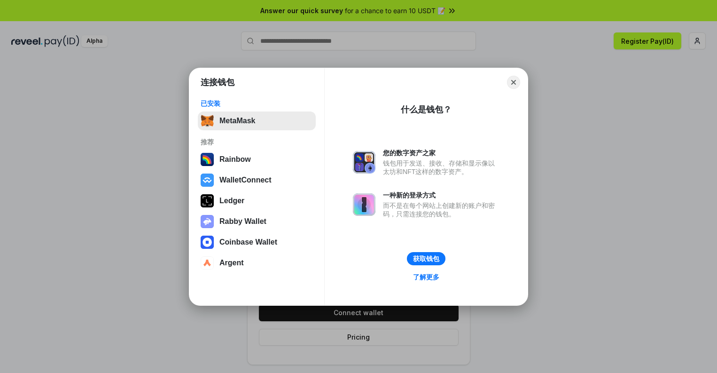 The width and height of the screenshot is (717, 373). Describe the element at coordinates (243, 221) in the screenshot. I see `div: Rabby Wallet` at that location.